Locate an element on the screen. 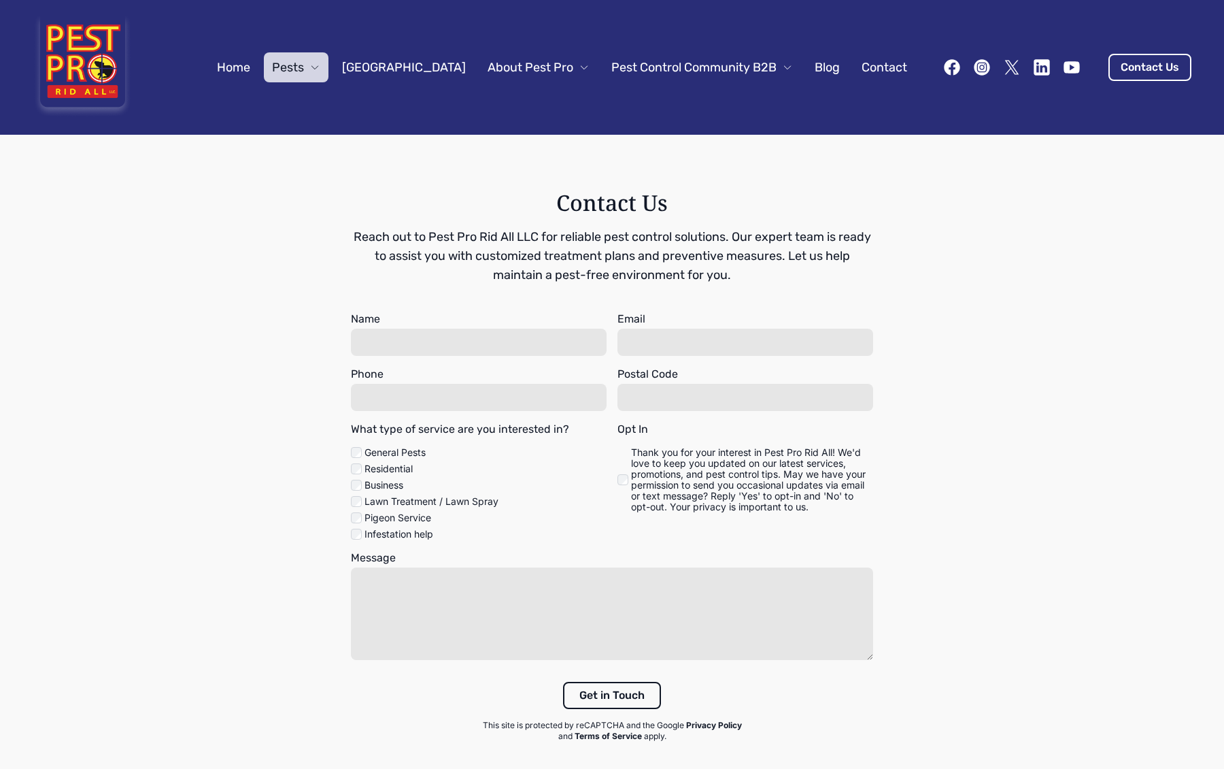  a: Home is located at coordinates (233, 67).